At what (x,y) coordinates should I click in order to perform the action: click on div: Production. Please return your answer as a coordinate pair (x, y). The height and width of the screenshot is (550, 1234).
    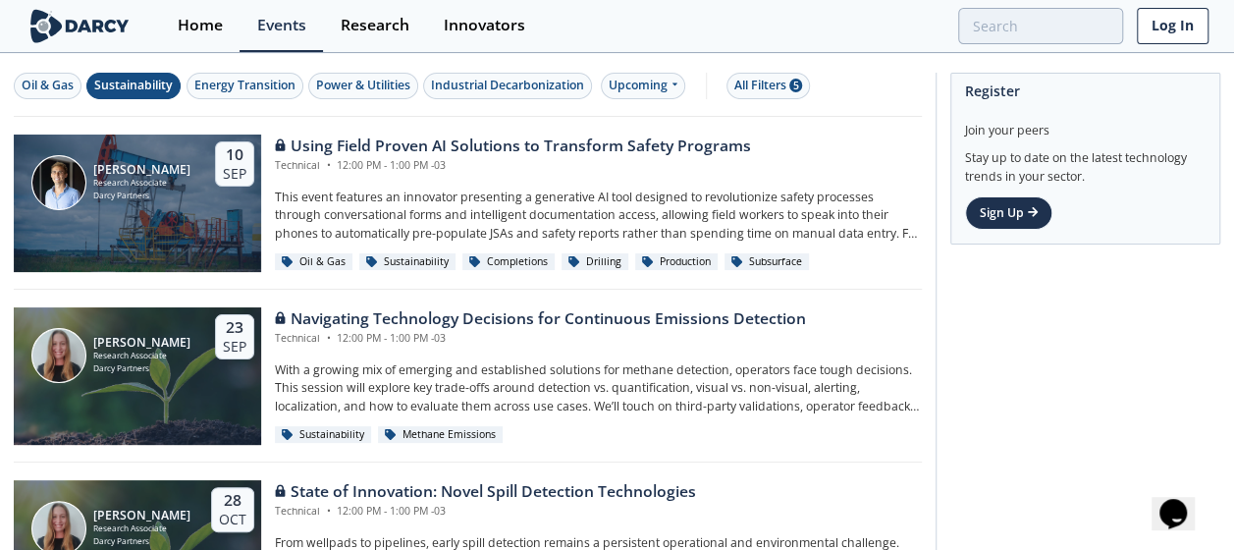
    Looking at the image, I should click on (676, 262).